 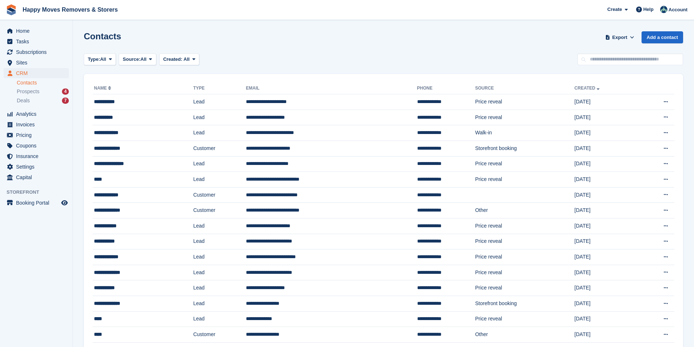 What do you see at coordinates (65, 101) in the screenshot?
I see `div: 7` at bounding box center [65, 101].